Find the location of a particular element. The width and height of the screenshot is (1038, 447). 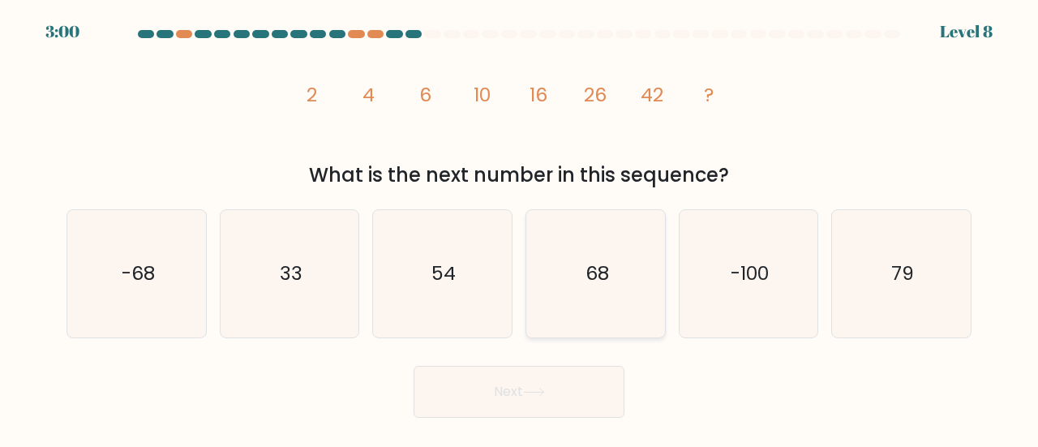

tspan: 42 is located at coordinates (652, 95).